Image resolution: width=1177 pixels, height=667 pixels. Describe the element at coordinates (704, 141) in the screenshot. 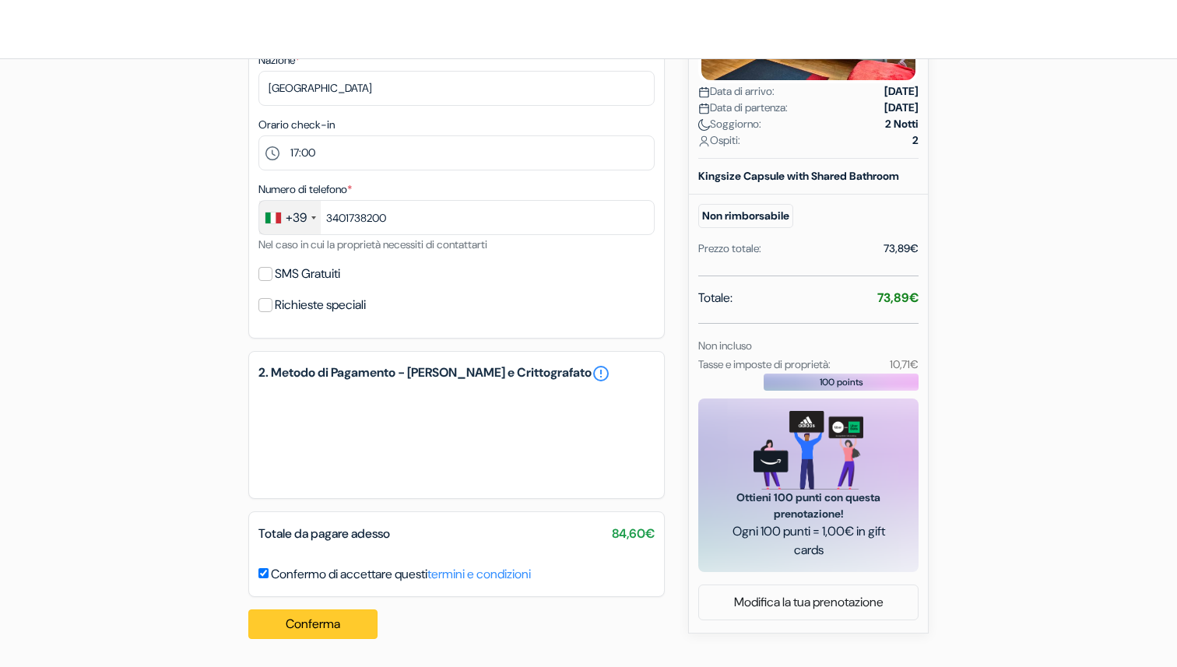

I see `img: user_icon.svg` at that location.